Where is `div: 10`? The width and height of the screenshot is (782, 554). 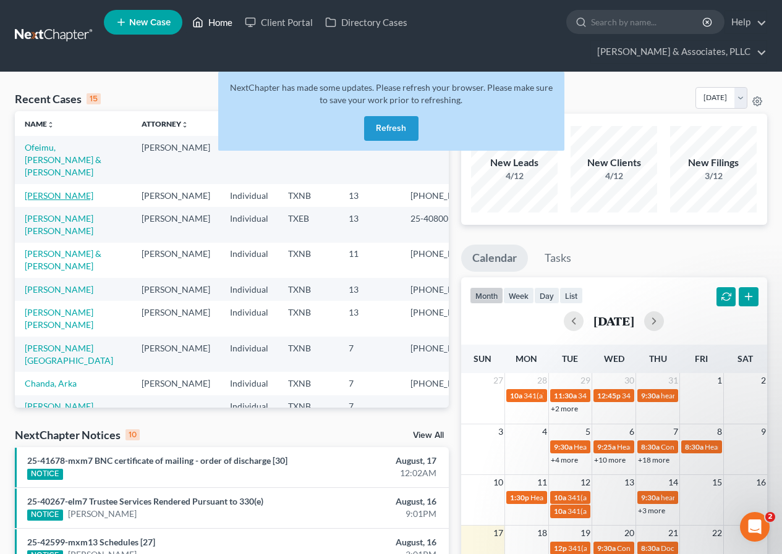 div: 10 is located at coordinates (132, 435).